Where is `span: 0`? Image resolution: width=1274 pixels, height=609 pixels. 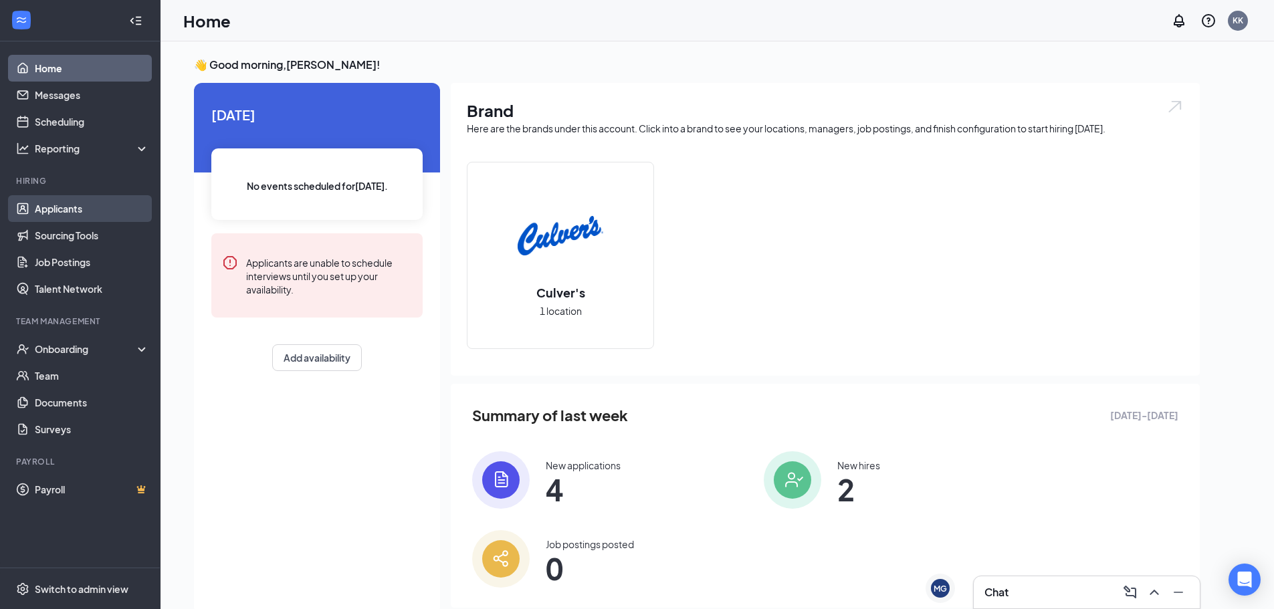
span: 0 is located at coordinates (590, 568).